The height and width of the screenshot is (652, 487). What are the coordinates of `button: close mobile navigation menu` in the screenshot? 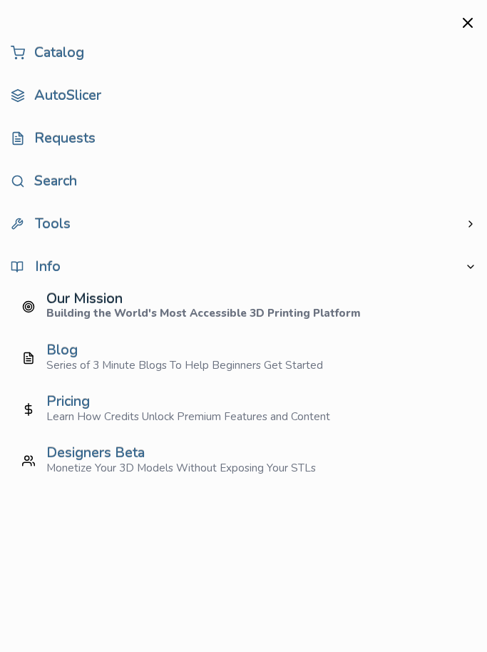 It's located at (468, 23).